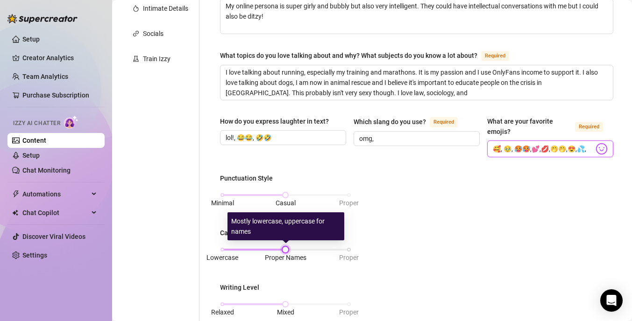 This screenshot has width=632, height=321. I want to click on a: Content, so click(34, 141).